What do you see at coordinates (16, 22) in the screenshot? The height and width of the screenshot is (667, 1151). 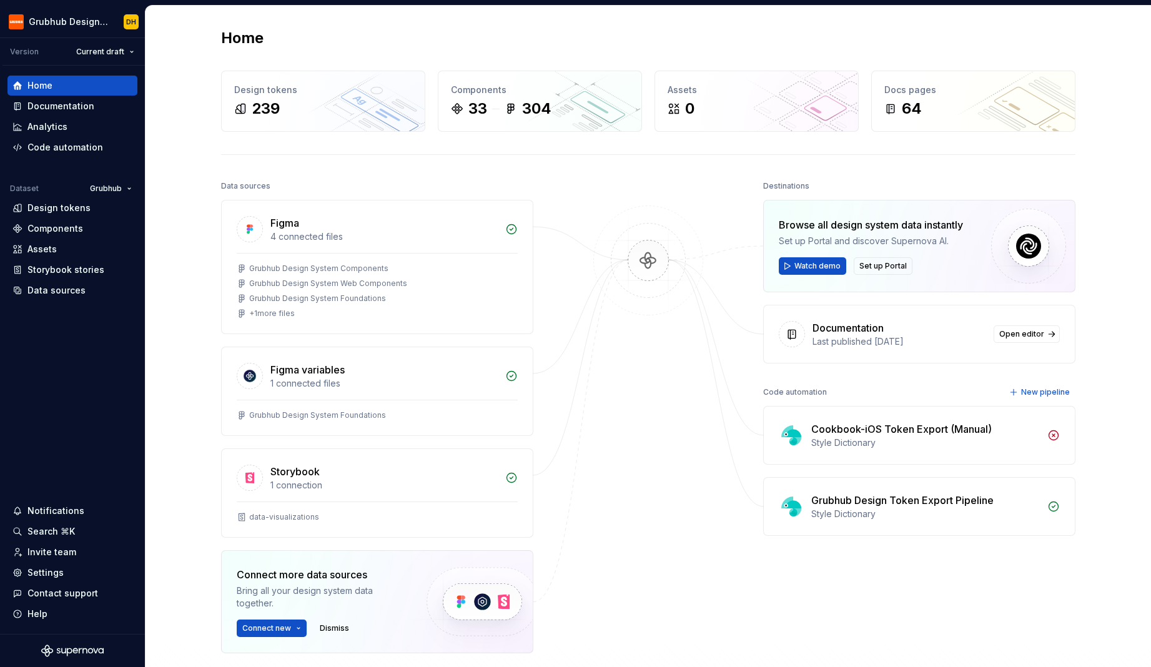 I see `img: 4e8d6f31-f5cf-47b4-89aa-e4dec1dc0822.png` at bounding box center [16, 22].